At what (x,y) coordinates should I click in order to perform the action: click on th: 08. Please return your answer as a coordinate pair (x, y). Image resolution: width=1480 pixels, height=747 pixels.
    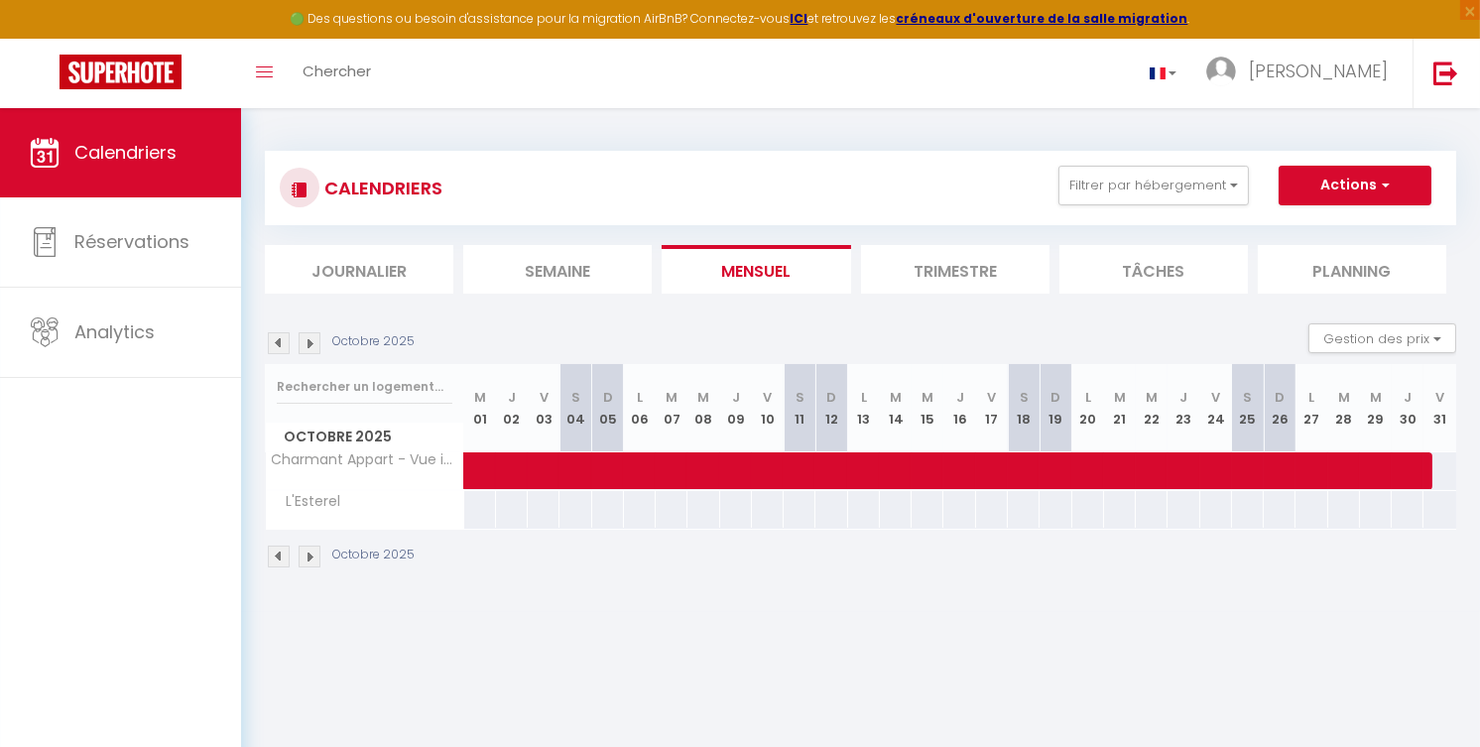
    Looking at the image, I should click on (703, 408).